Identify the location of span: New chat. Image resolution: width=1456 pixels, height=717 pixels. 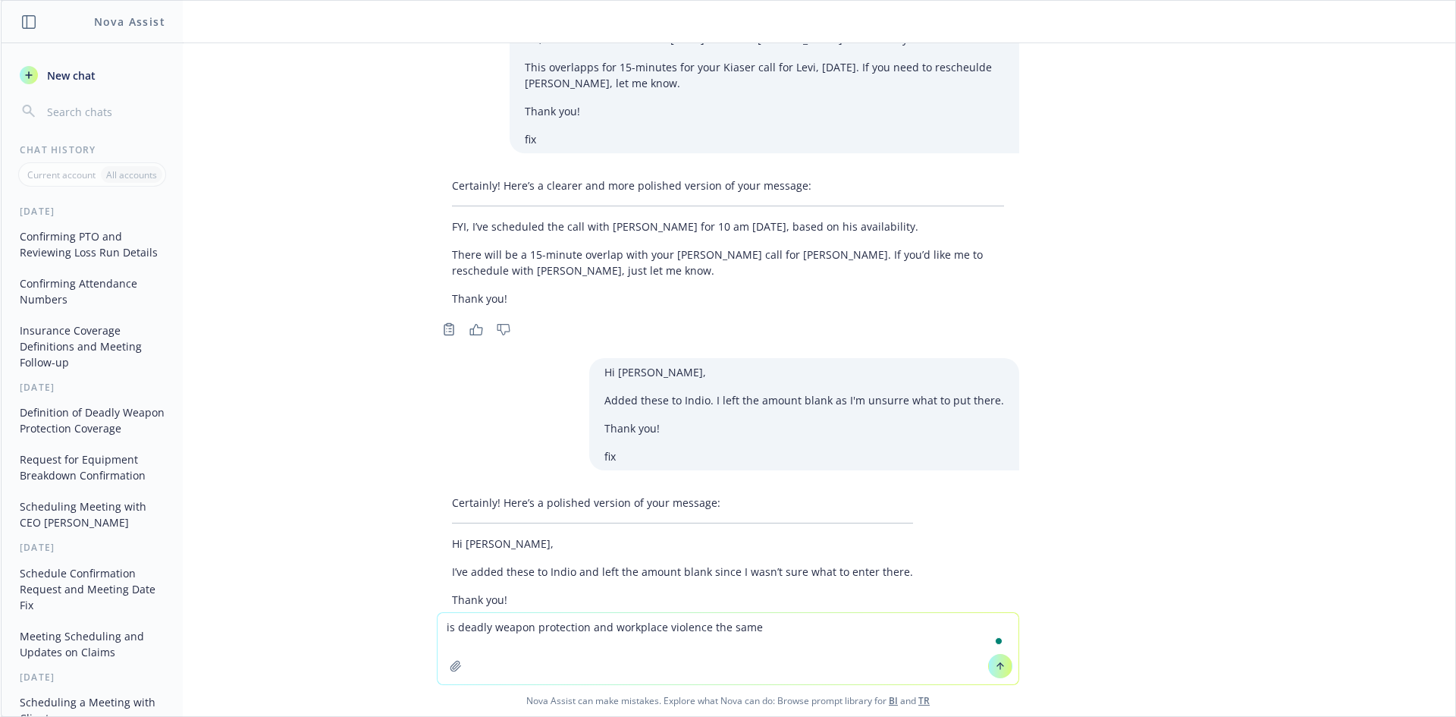
(70, 75).